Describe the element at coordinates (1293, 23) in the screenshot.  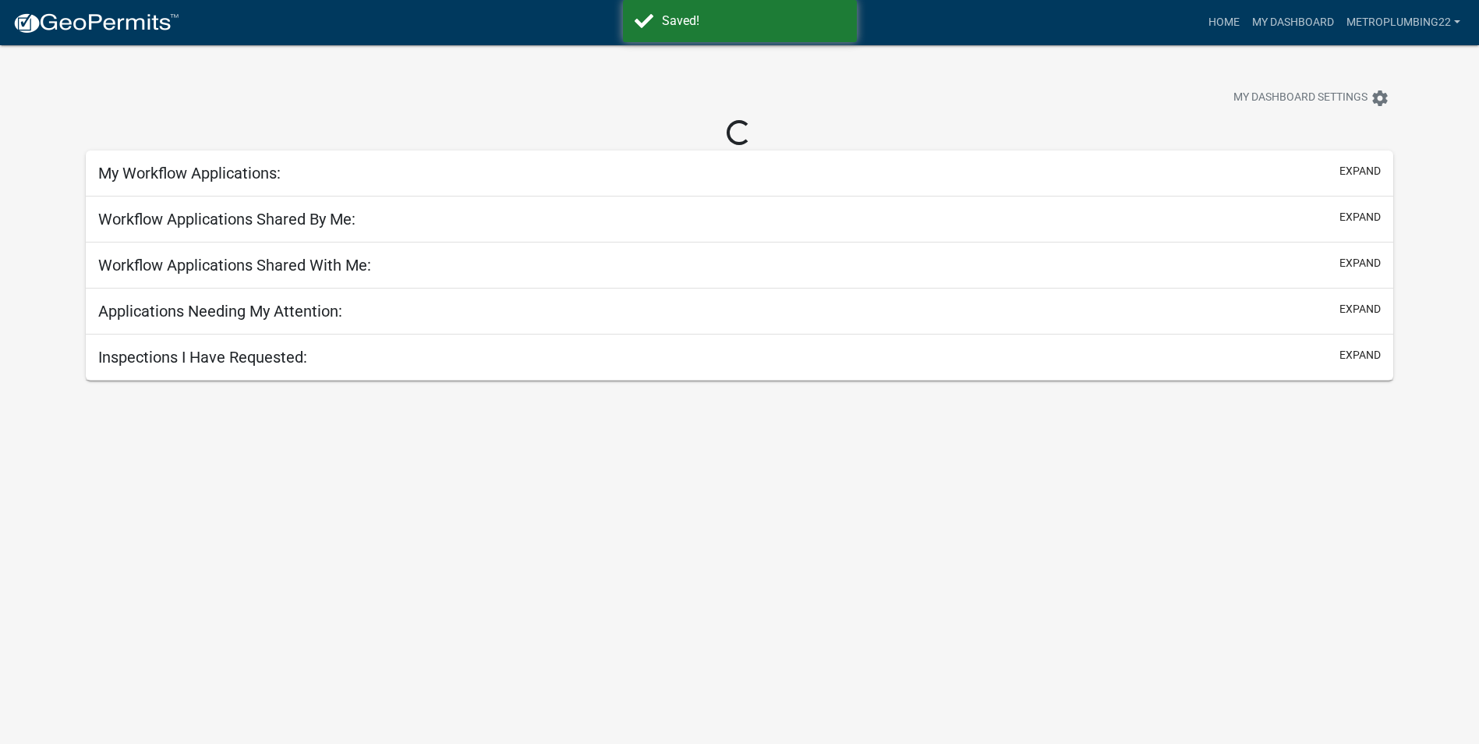
I see `a: My Dashboard` at that location.